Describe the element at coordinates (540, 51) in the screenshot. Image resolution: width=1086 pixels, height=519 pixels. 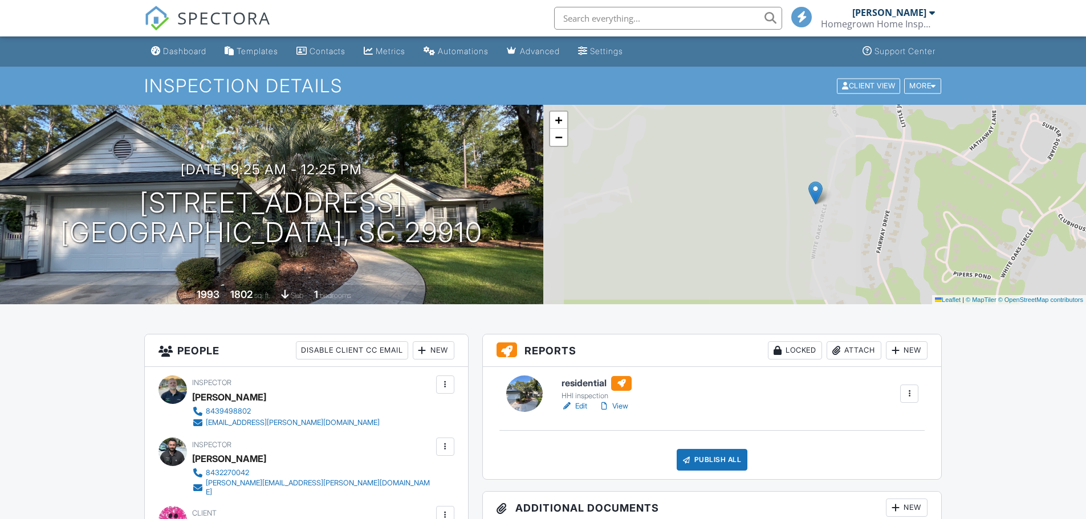
I see `div: Advanced` at that location.